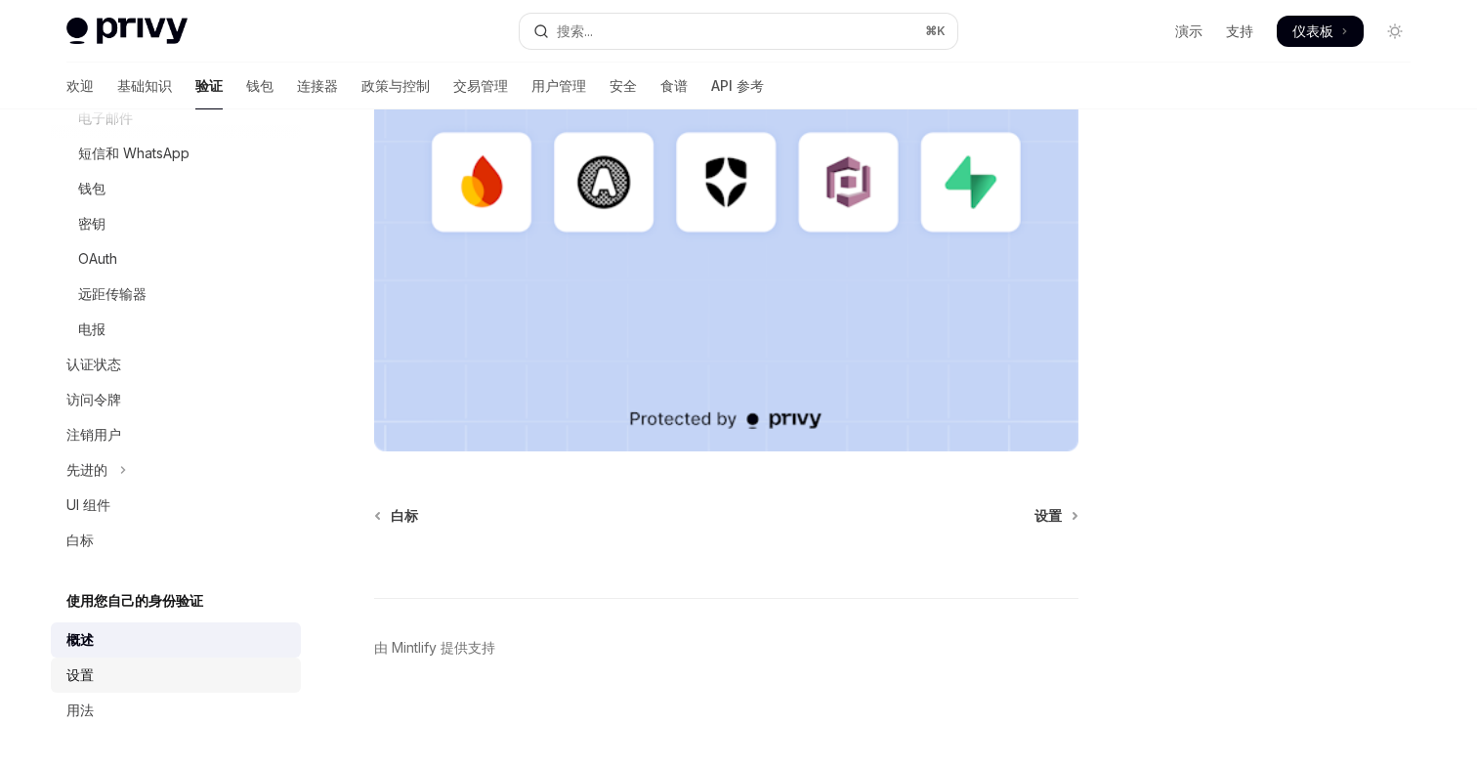 Image resolution: width=1477 pixels, height=767 pixels. I want to click on font: UI 组件, so click(88, 504).